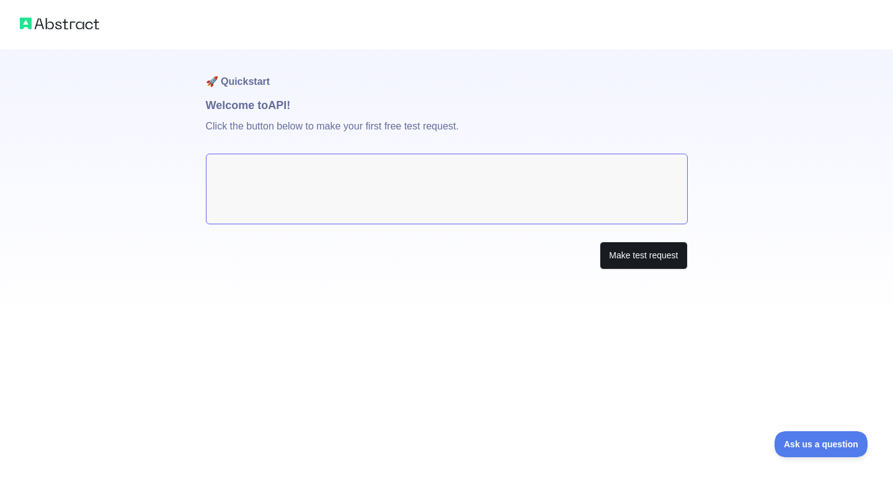  I want to click on p: Click the button below to make your first free test request., so click(447, 134).